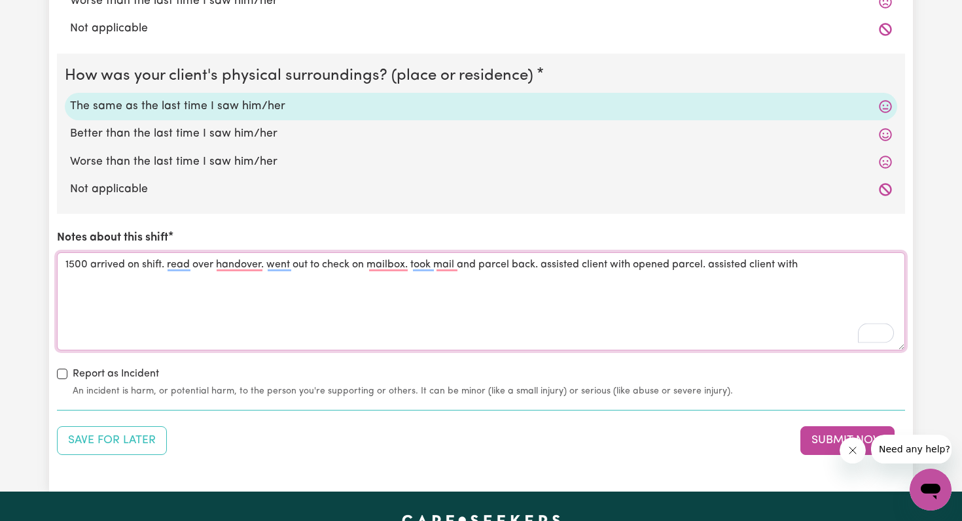 Image resolution: width=962 pixels, height=521 pixels. What do you see at coordinates (116, 374) in the screenshot?
I see `label: Report as Incident` at bounding box center [116, 374].